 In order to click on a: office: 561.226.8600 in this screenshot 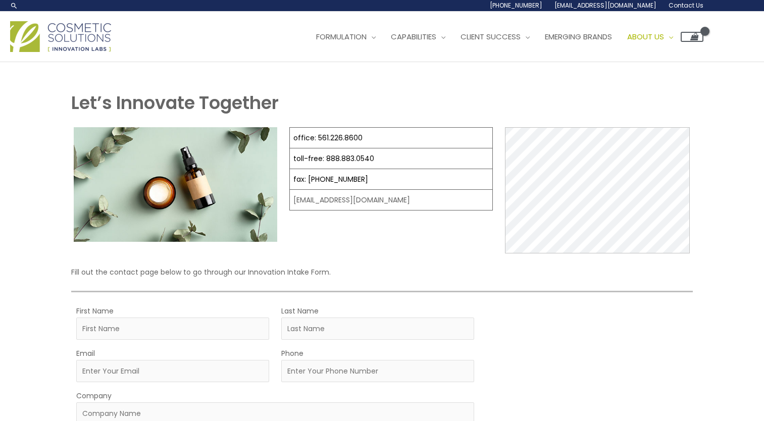, I will do `click(328, 138)`.